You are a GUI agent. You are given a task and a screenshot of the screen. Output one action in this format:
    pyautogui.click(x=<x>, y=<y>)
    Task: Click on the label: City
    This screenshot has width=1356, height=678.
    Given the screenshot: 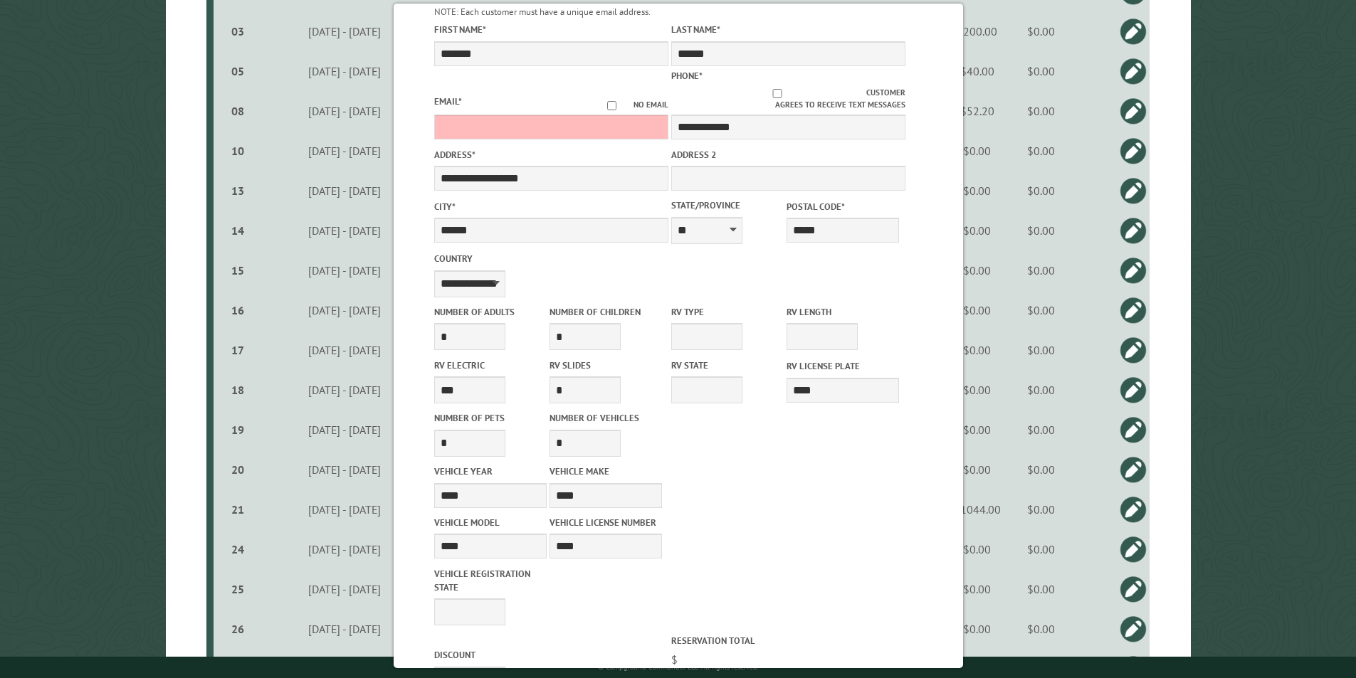 What is the action you would take?
    pyautogui.click(x=551, y=206)
    